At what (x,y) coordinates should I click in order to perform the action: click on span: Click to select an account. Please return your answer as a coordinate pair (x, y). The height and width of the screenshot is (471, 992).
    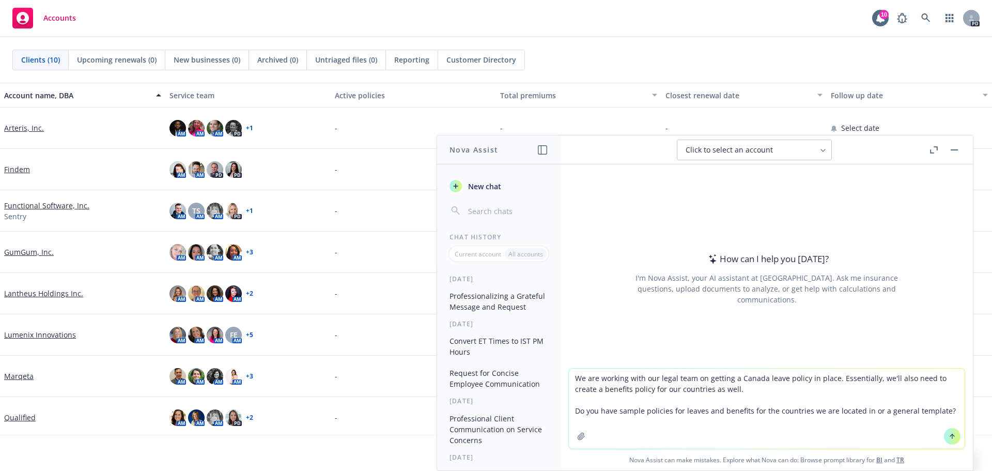
    Looking at the image, I should click on (729, 150).